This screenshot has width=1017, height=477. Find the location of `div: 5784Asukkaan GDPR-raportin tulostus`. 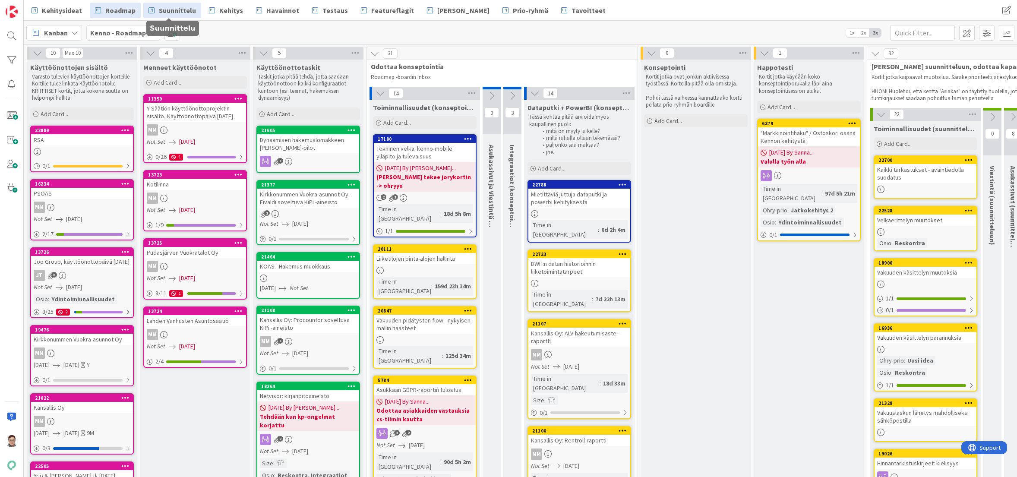

div: 5784Asukkaan GDPR-raportin tulostus is located at coordinates (425, 386).